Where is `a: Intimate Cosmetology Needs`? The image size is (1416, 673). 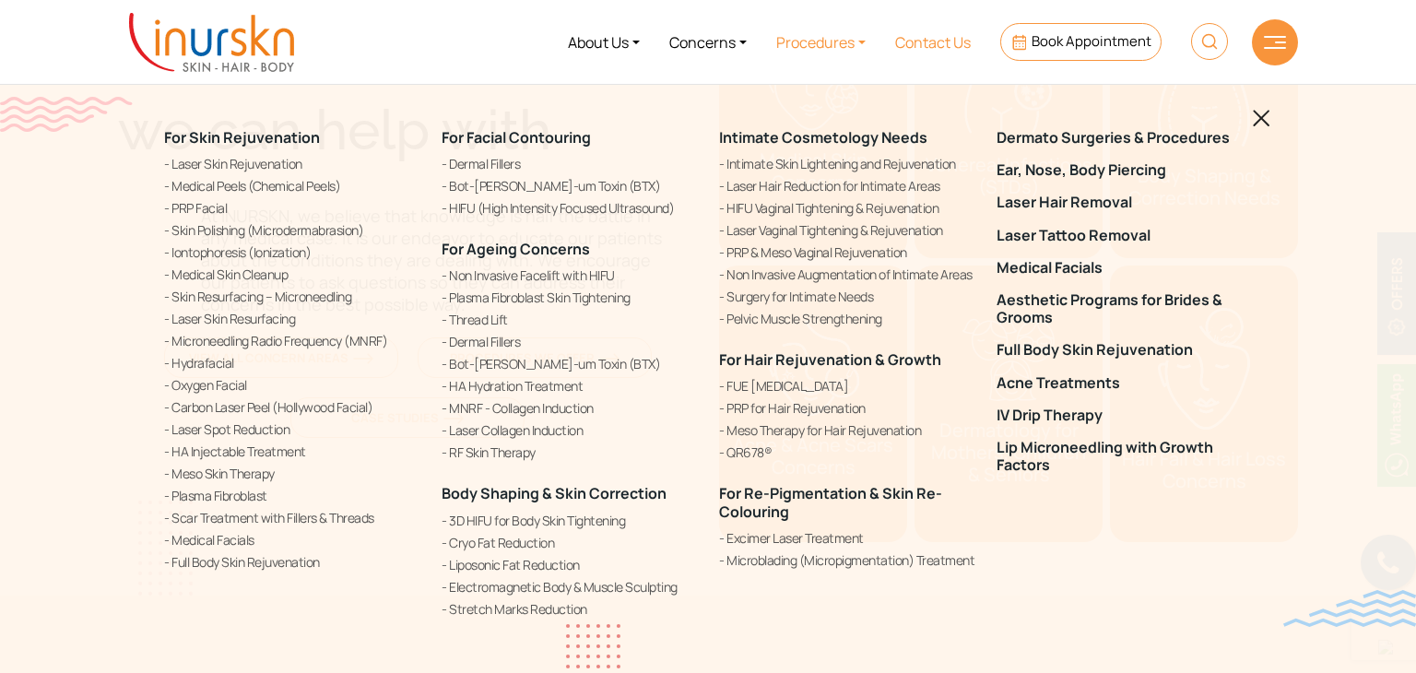 a: Intimate Cosmetology Needs is located at coordinates (823, 137).